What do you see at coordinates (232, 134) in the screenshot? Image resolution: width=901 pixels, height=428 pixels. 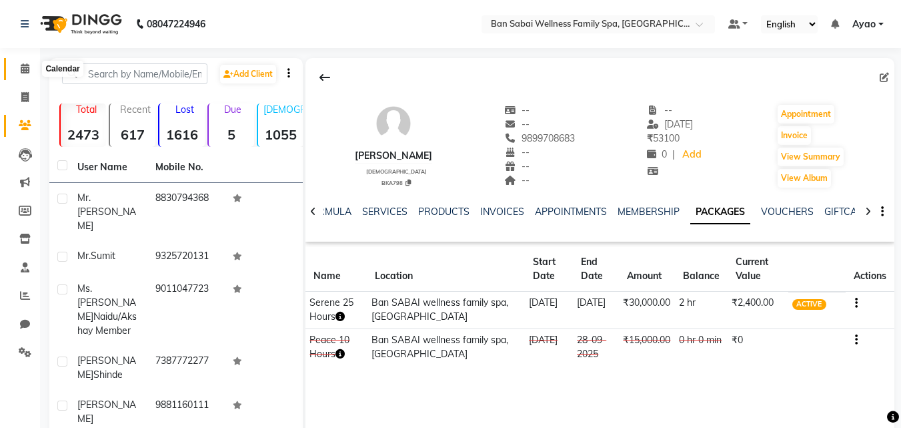 I see `strong: 5` at bounding box center [232, 134].